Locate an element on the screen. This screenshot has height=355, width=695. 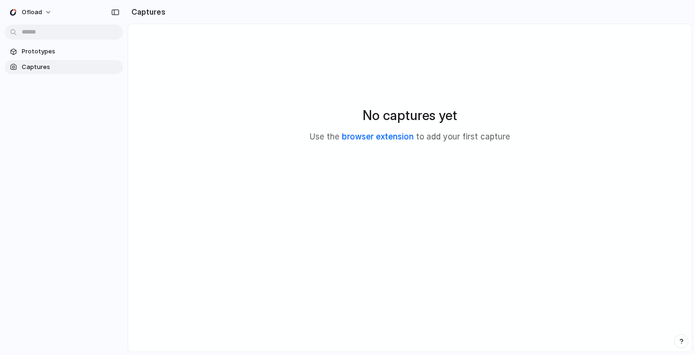
span: Captures is located at coordinates (70, 67).